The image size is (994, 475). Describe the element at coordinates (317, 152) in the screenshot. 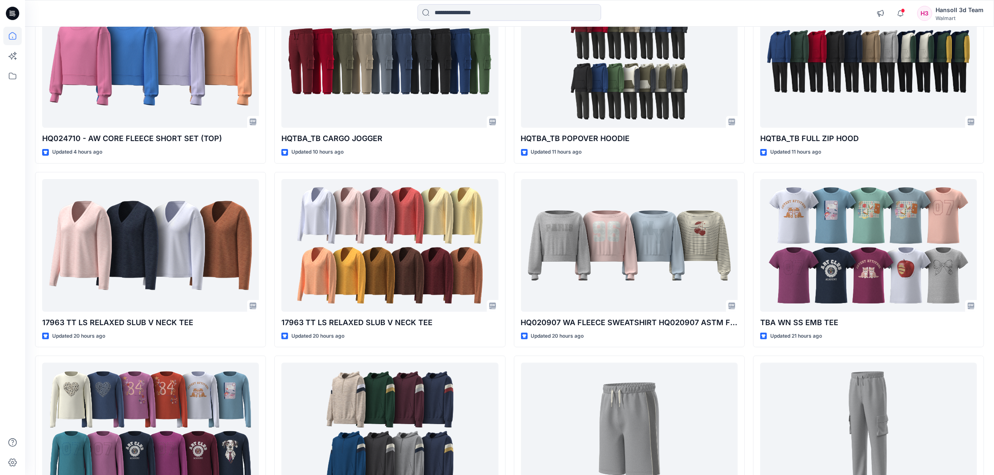

I see `p: Updated 10 hours ago` at that location.